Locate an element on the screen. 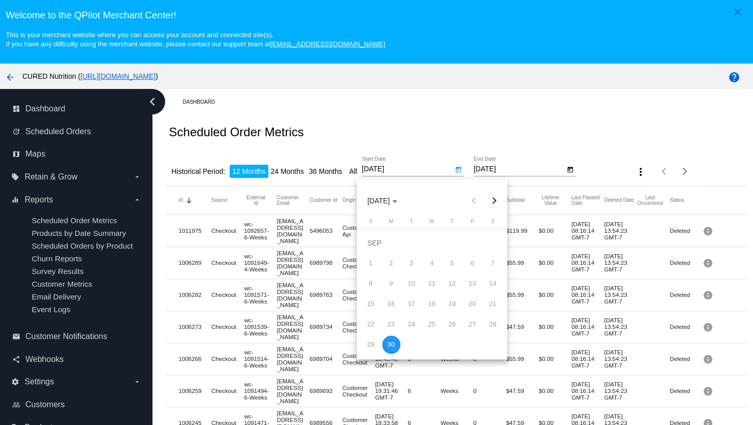  button: Previous month is located at coordinates (474, 201).